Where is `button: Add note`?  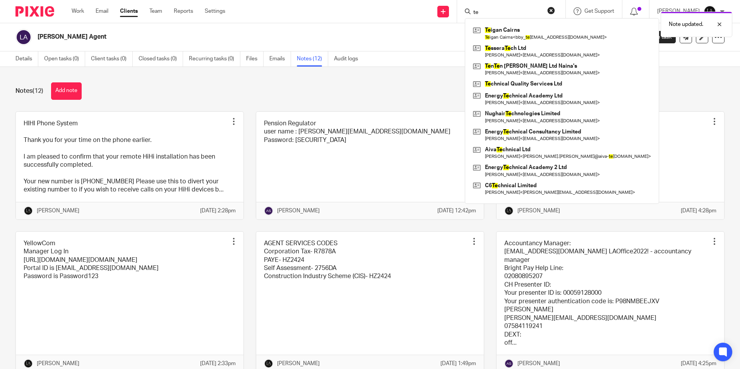 button: Add note is located at coordinates (66, 91).